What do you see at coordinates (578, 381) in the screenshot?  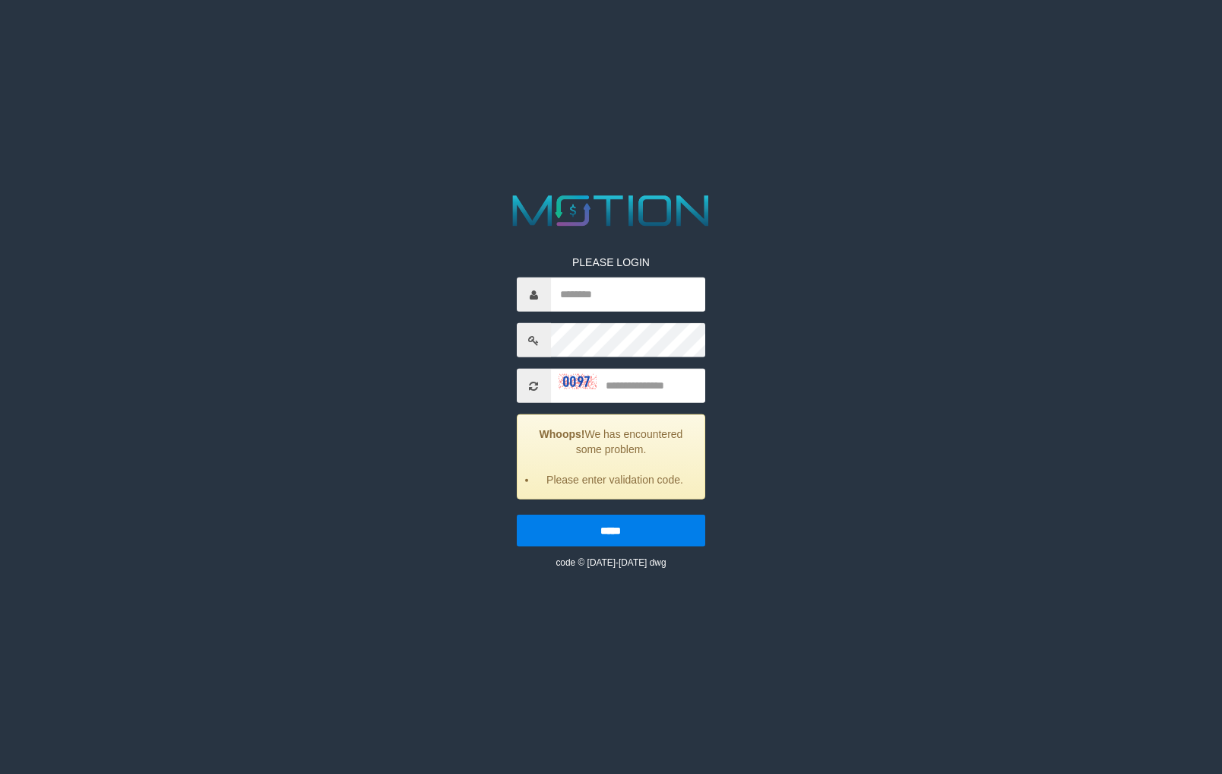 I see `img: captcha` at bounding box center [578, 381].